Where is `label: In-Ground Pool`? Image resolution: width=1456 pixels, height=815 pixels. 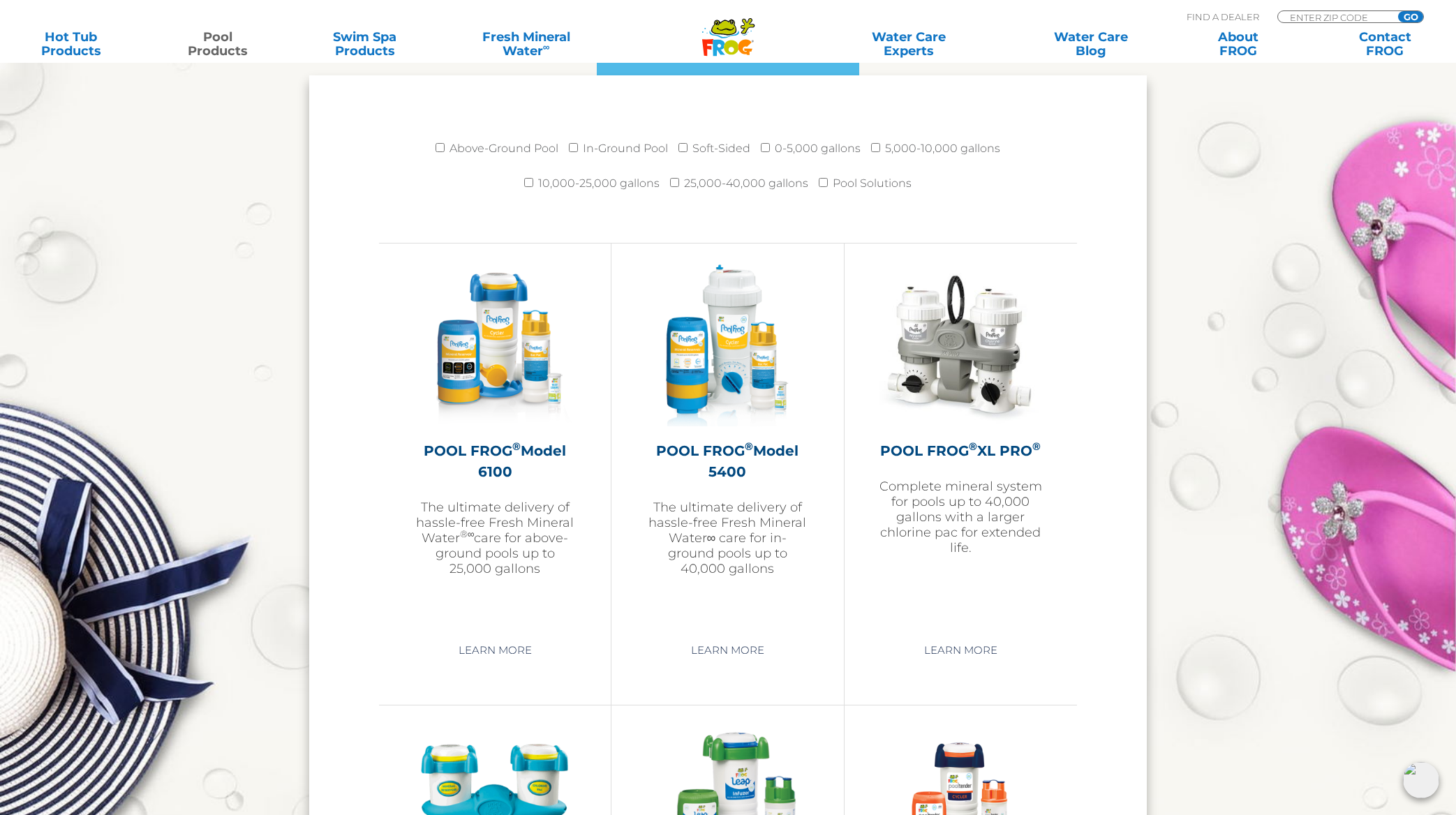
label: In-Ground Pool is located at coordinates (626, 148).